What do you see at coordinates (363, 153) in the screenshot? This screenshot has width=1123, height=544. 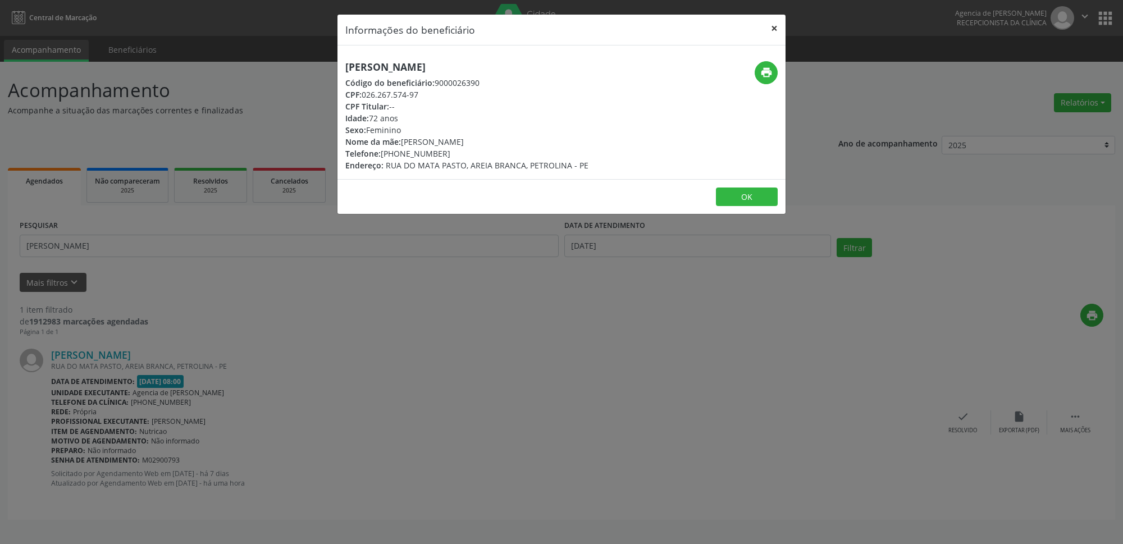 I see `span: Telefone:` at bounding box center [363, 153].